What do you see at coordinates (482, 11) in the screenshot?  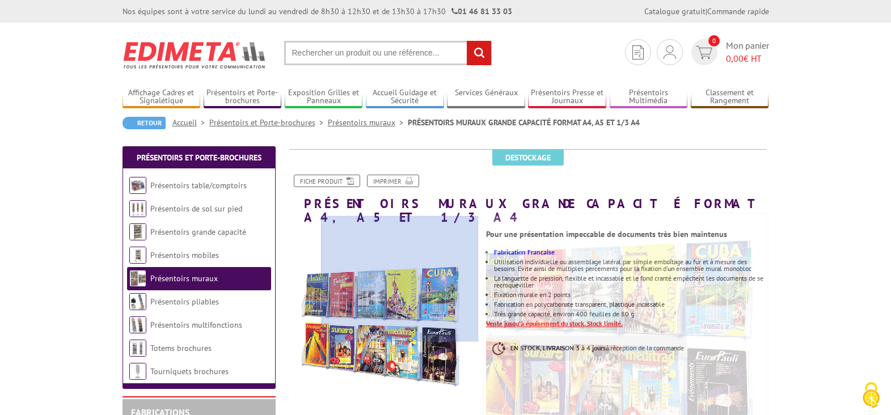 I see `strong: 01 46 81 33 03` at bounding box center [482, 11].